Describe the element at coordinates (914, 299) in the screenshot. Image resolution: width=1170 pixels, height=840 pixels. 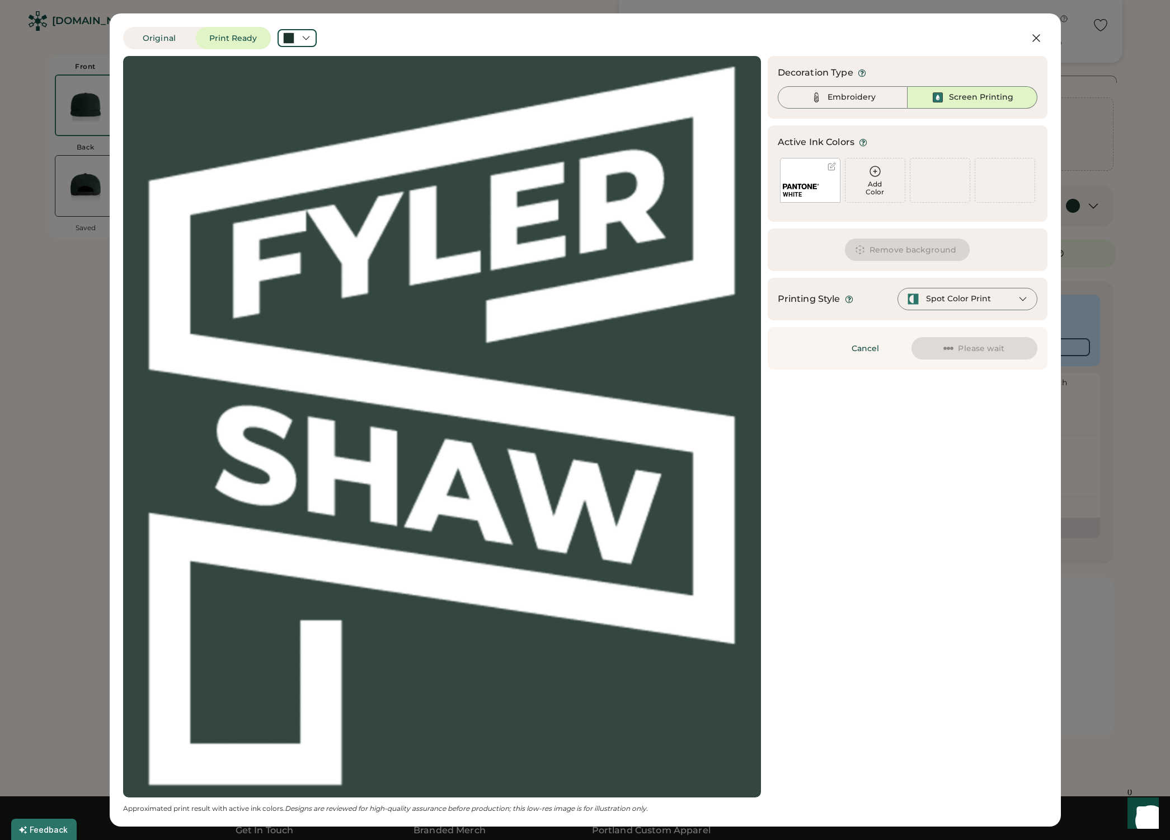
I see `img: spot-color-green.svg` at that location.